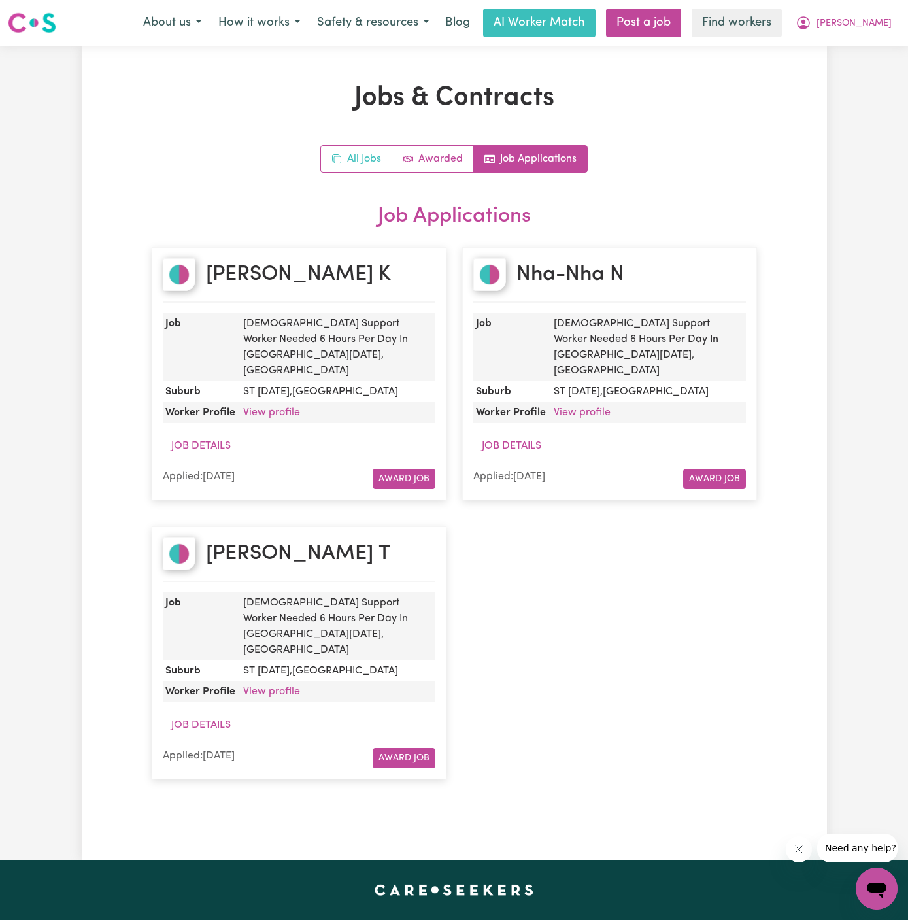 The image size is (908, 920). What do you see at coordinates (32, 23) in the screenshot?
I see `a: Careseekers logo` at bounding box center [32, 23].